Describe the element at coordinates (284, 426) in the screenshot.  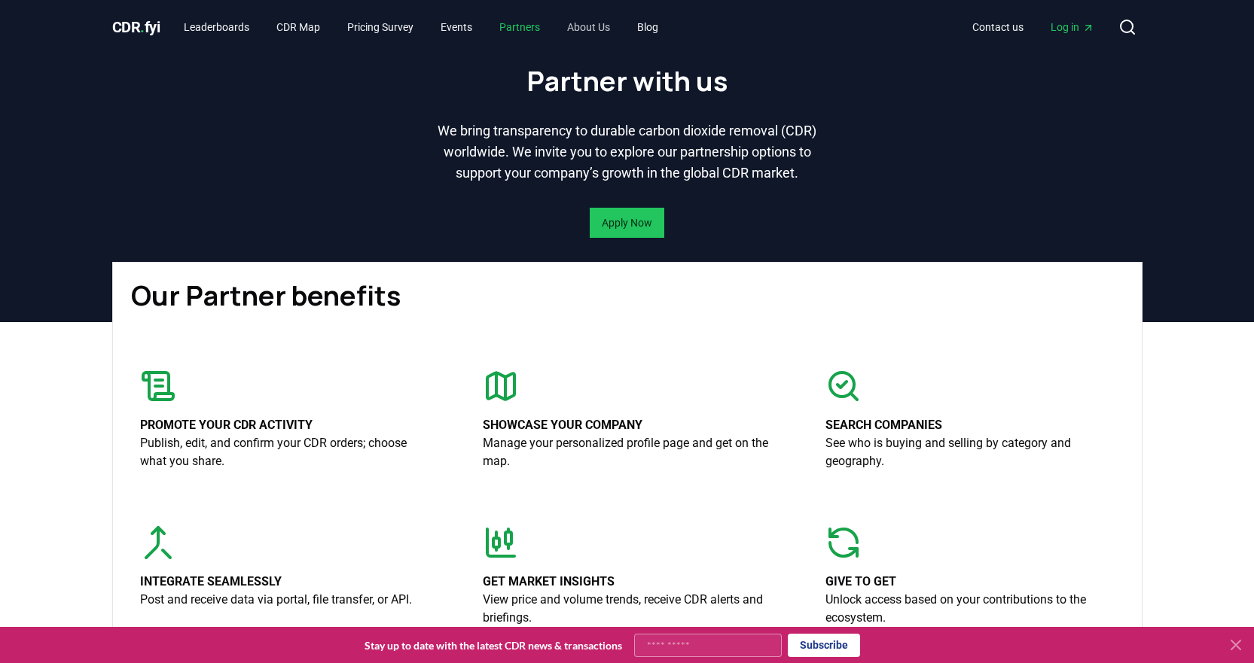
I see `p: Promote your CDR activity` at that location.